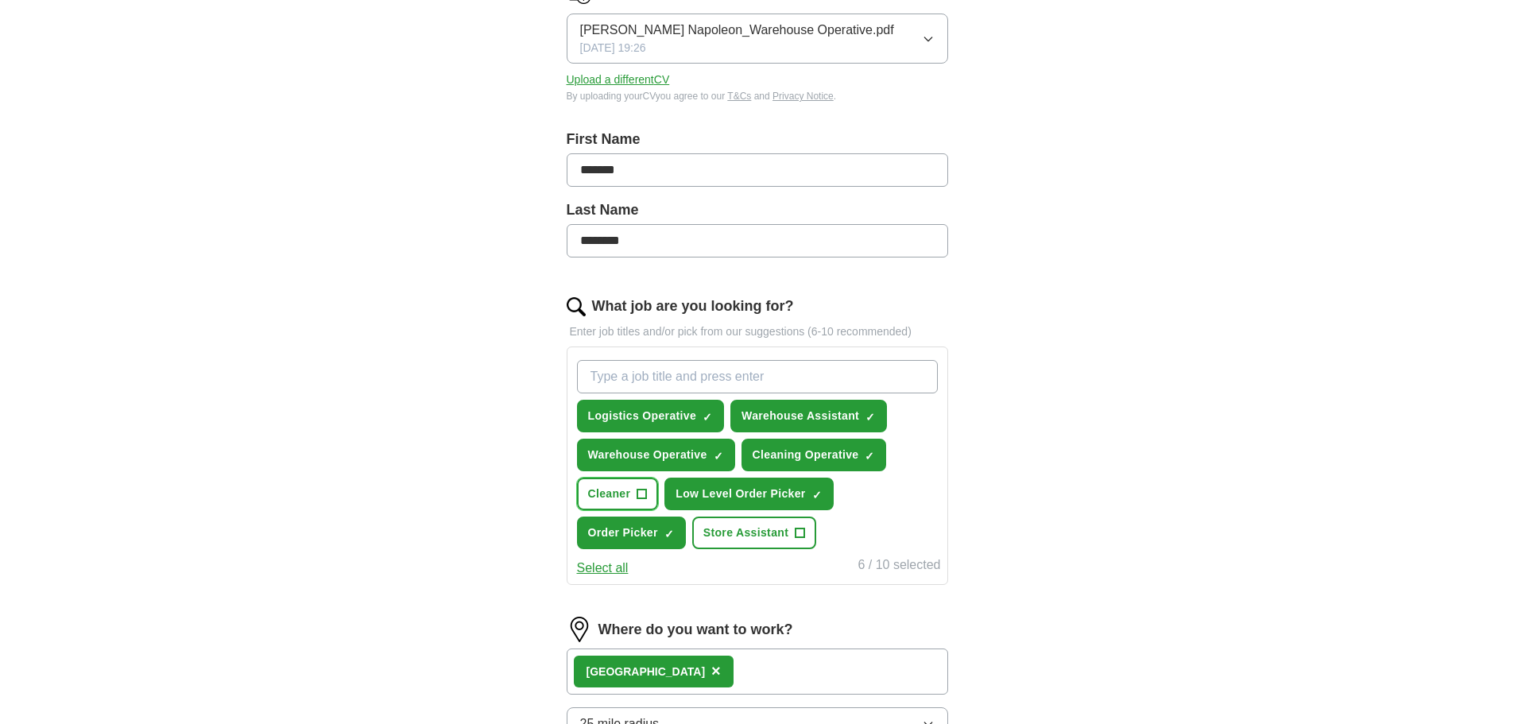 The height and width of the screenshot is (724, 1514). I want to click on button: Logistics Operative✓, so click(651, 416).